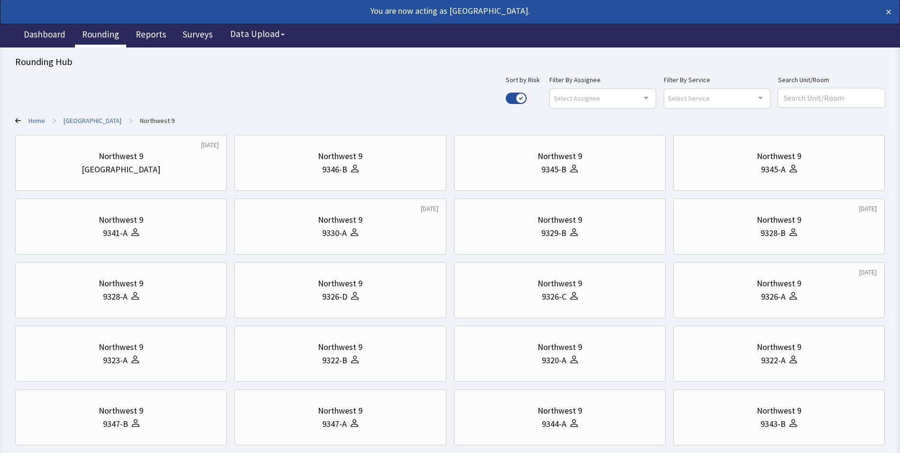 The width and height of the screenshot is (900, 453). Describe the element at coordinates (773, 360) in the screenshot. I see `div: 9322-A` at that location.